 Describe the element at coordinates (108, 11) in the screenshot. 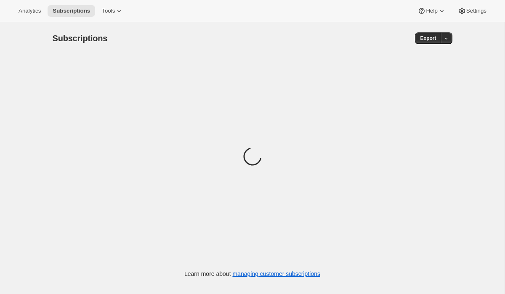

I see `span: Tools` at that location.